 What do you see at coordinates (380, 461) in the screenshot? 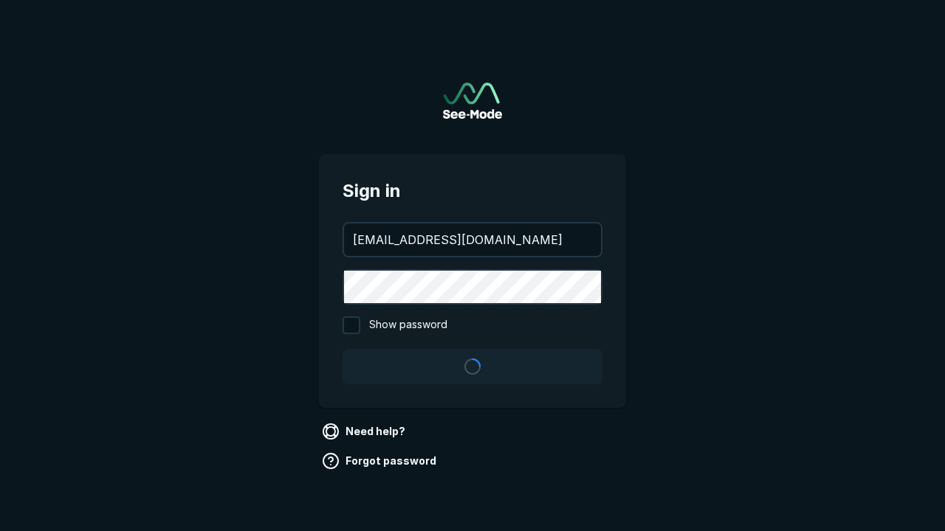
I see `a: Forgot password` at bounding box center [380, 461].